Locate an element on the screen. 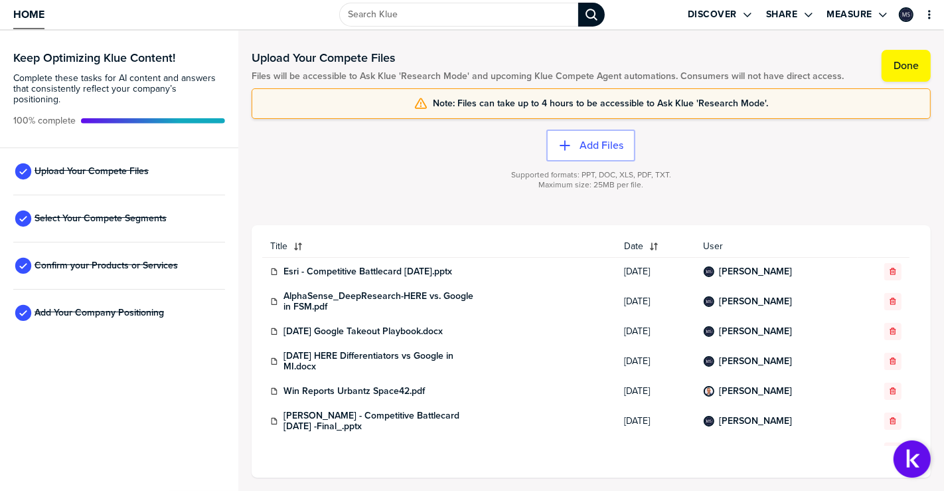 This screenshot has width=944, height=491. label: Measure is located at coordinates (850, 15).